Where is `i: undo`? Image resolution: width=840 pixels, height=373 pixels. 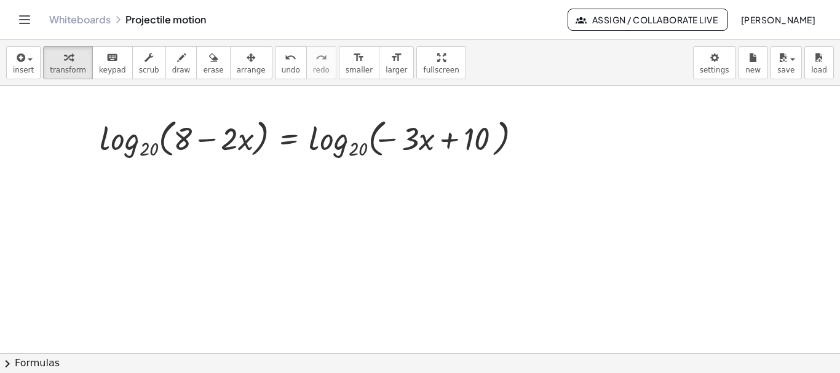
i: undo is located at coordinates (290, 58).